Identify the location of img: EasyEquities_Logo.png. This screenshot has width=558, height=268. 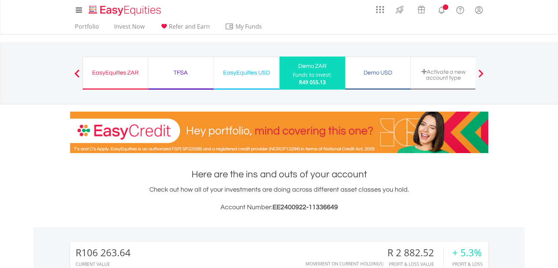
(126, 10).